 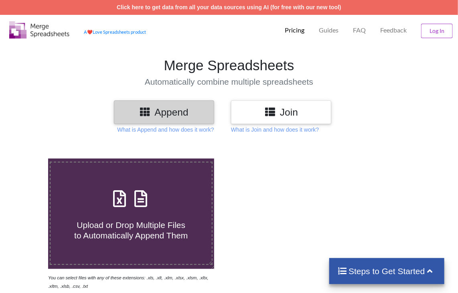 What do you see at coordinates (437, 31) in the screenshot?
I see `button: Log In` at bounding box center [437, 31].